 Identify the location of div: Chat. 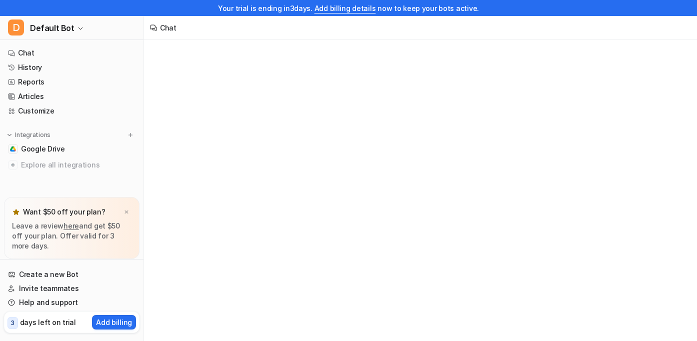
(168, 27).